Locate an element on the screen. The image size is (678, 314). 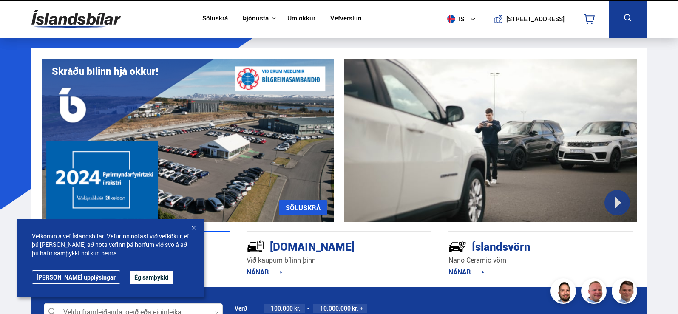
a: Um okkur is located at coordinates (301, 19).